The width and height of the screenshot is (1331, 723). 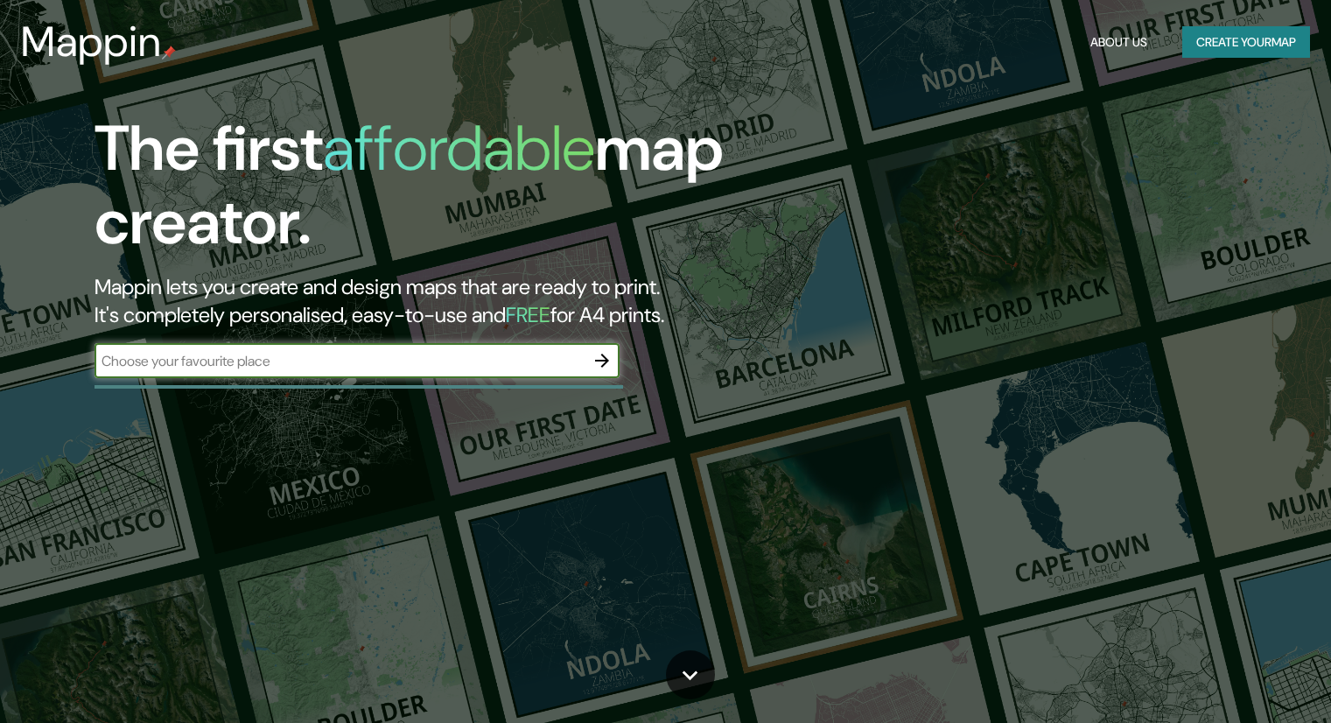 What do you see at coordinates (1118, 42) in the screenshot?
I see `button: About Us` at bounding box center [1118, 42].